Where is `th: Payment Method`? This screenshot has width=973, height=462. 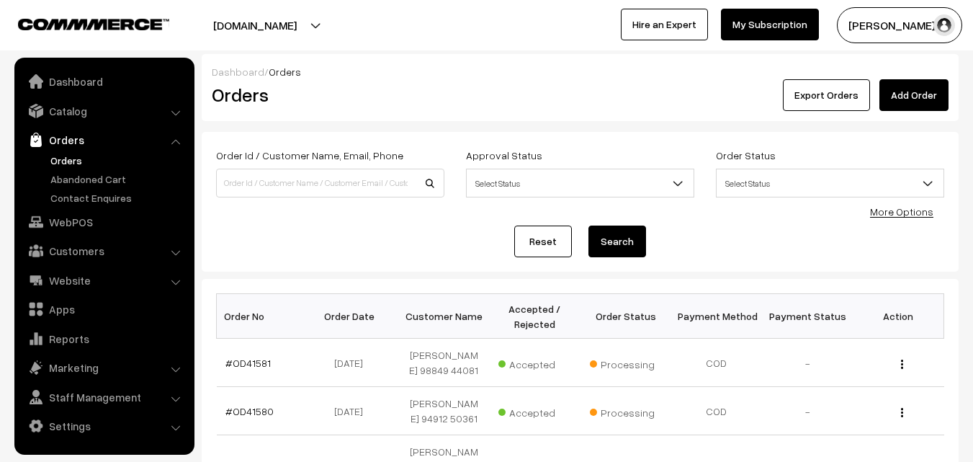 th: Payment Method is located at coordinates (717, 316).